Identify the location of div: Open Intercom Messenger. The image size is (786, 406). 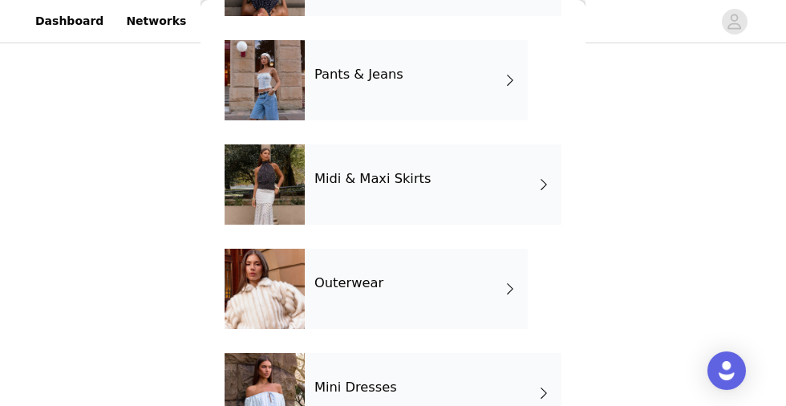
(727, 371).